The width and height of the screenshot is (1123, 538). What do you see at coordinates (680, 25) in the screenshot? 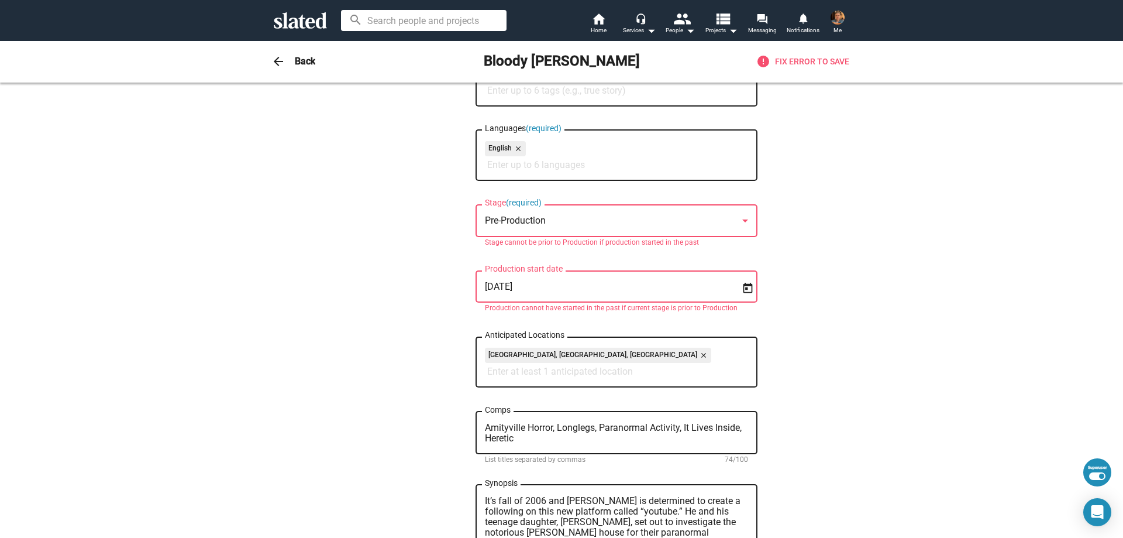
I see `button: People` at bounding box center [680, 25].